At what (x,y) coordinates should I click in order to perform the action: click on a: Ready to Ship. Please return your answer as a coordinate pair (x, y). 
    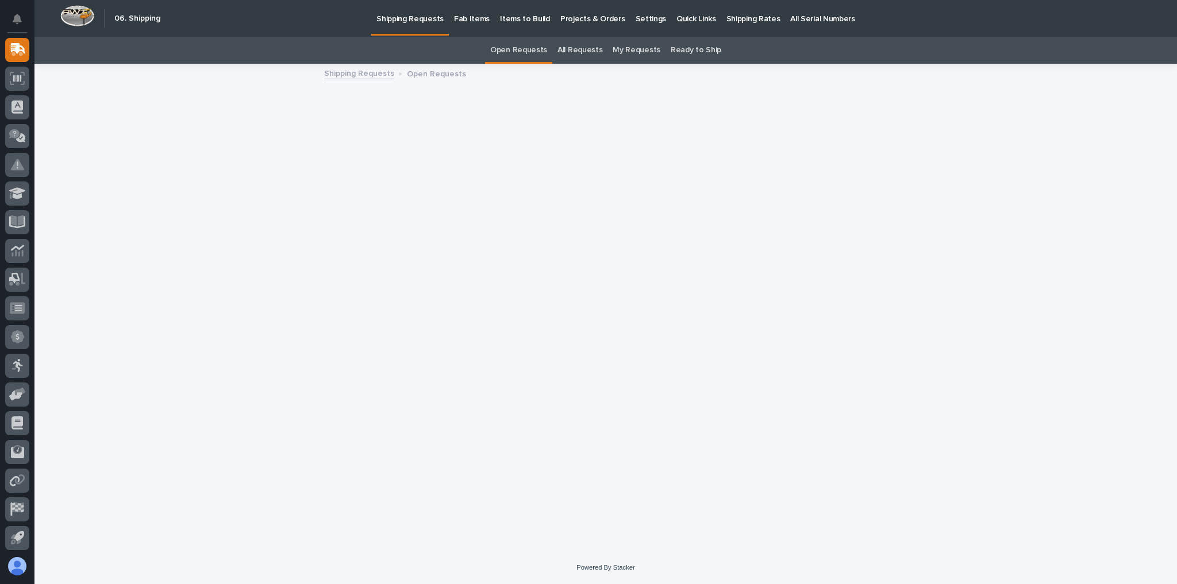
    Looking at the image, I should click on (696, 50).